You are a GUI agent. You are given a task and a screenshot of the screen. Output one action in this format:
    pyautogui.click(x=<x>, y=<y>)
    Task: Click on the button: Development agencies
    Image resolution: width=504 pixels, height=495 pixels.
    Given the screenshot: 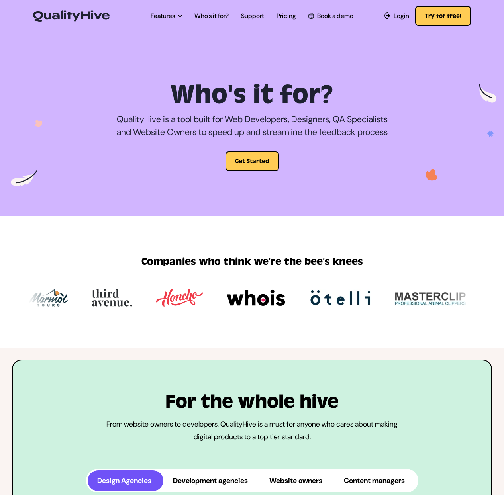 What is the action you would take?
    pyautogui.click(x=211, y=481)
    